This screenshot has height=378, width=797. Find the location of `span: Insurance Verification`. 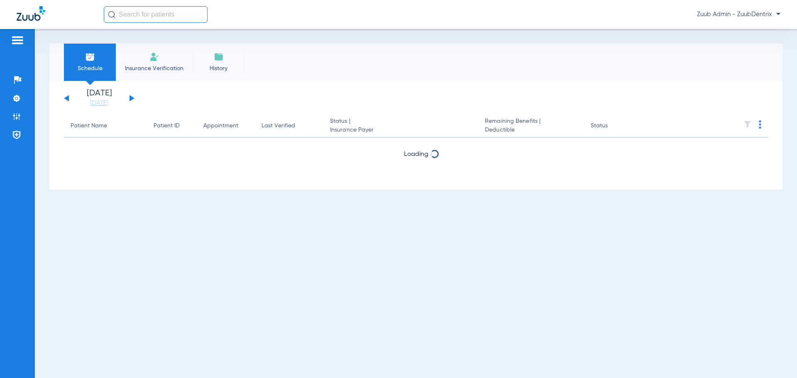

span: Insurance Verification is located at coordinates (154, 69).